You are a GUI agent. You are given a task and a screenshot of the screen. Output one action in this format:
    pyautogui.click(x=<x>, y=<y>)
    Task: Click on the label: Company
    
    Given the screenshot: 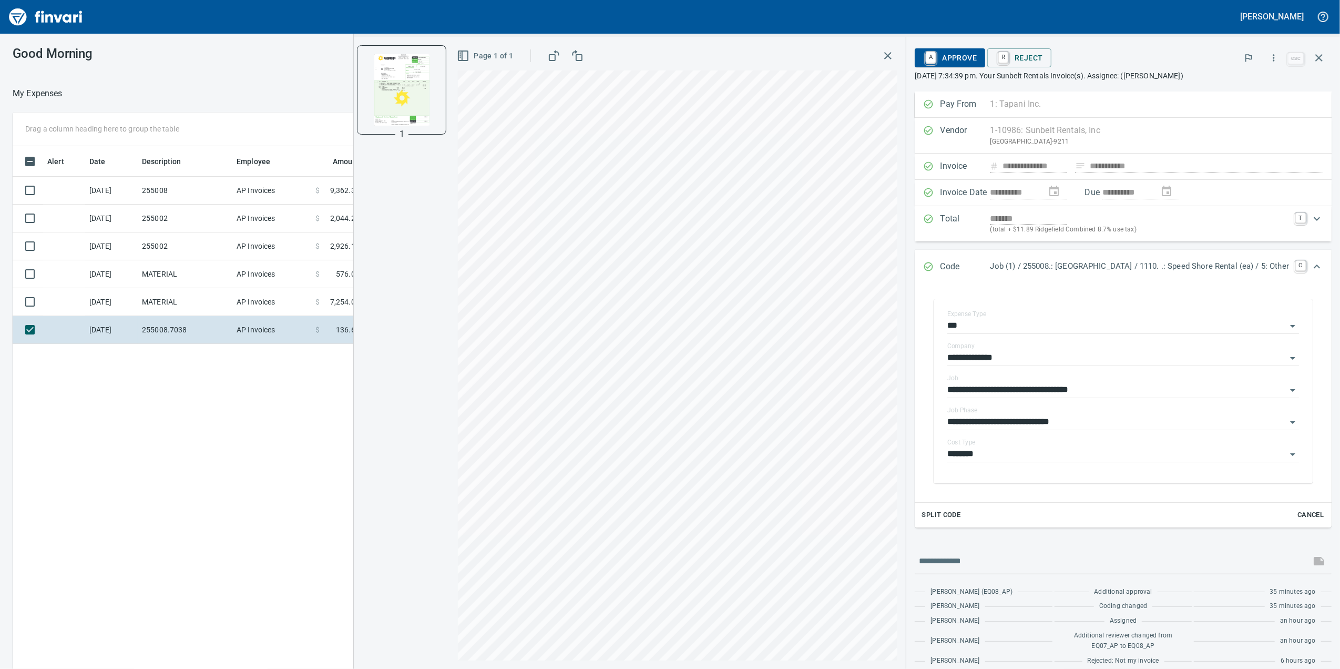 What is the action you would take?
    pyautogui.click(x=961, y=346)
    